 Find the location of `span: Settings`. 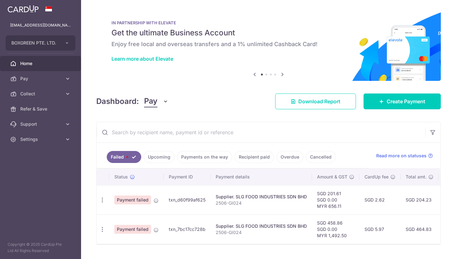

span: Settings is located at coordinates (41, 140).